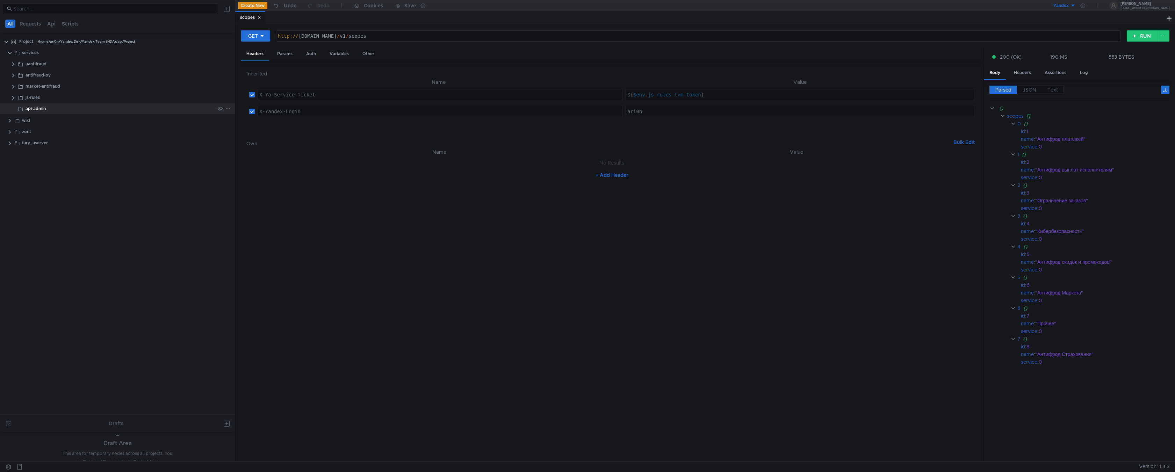 The image size is (1175, 472). What do you see at coordinates (1094, 224) in the screenshot?
I see `div: 4` at bounding box center [1094, 224].